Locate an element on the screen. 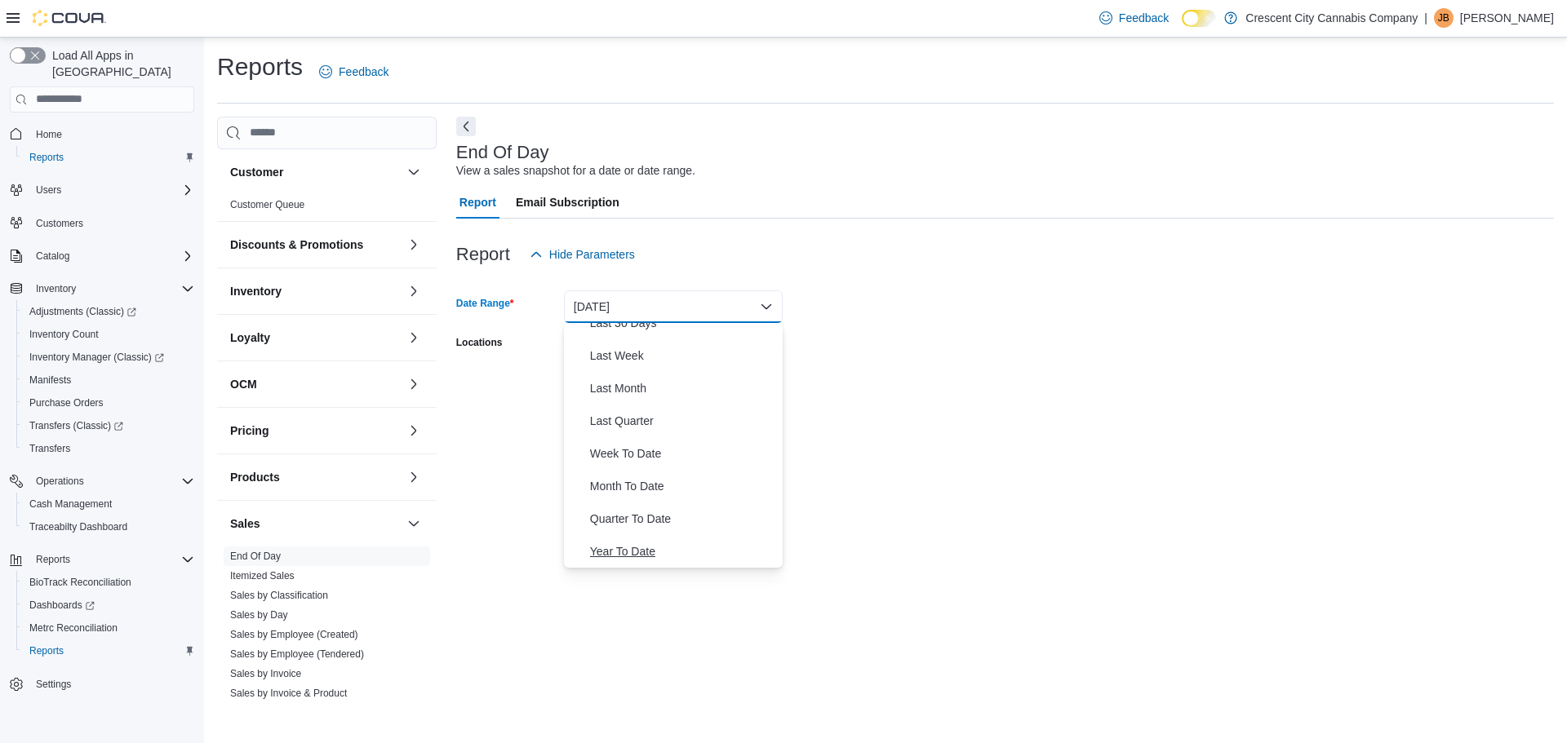  a: End Of Day is located at coordinates (255, 557).